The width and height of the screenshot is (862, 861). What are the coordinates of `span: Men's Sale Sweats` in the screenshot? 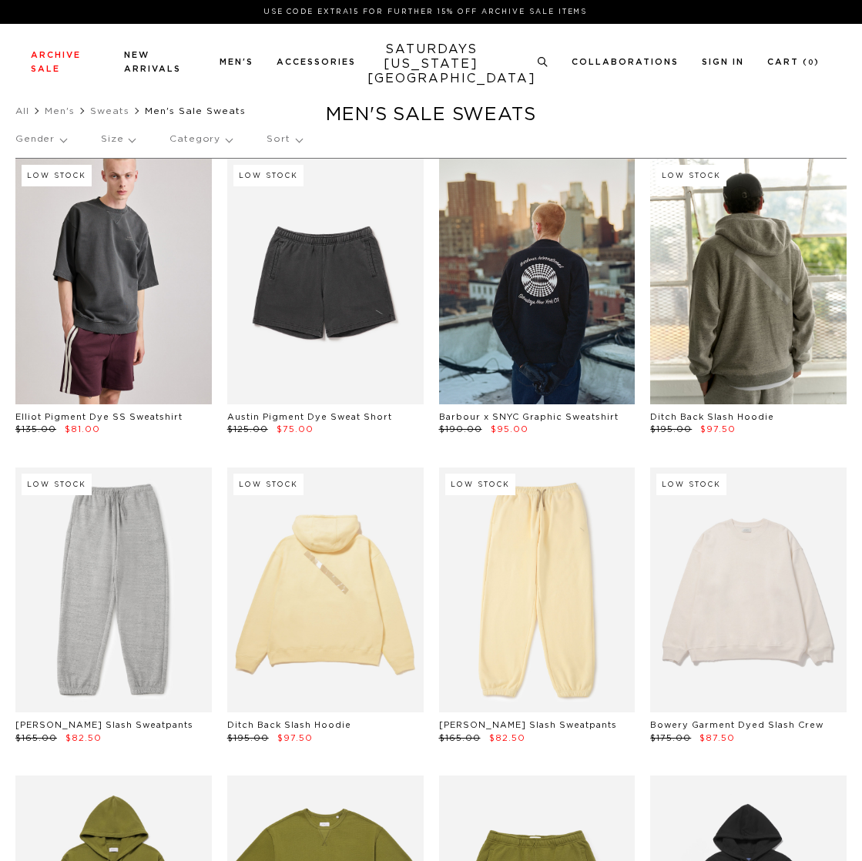 It's located at (195, 111).